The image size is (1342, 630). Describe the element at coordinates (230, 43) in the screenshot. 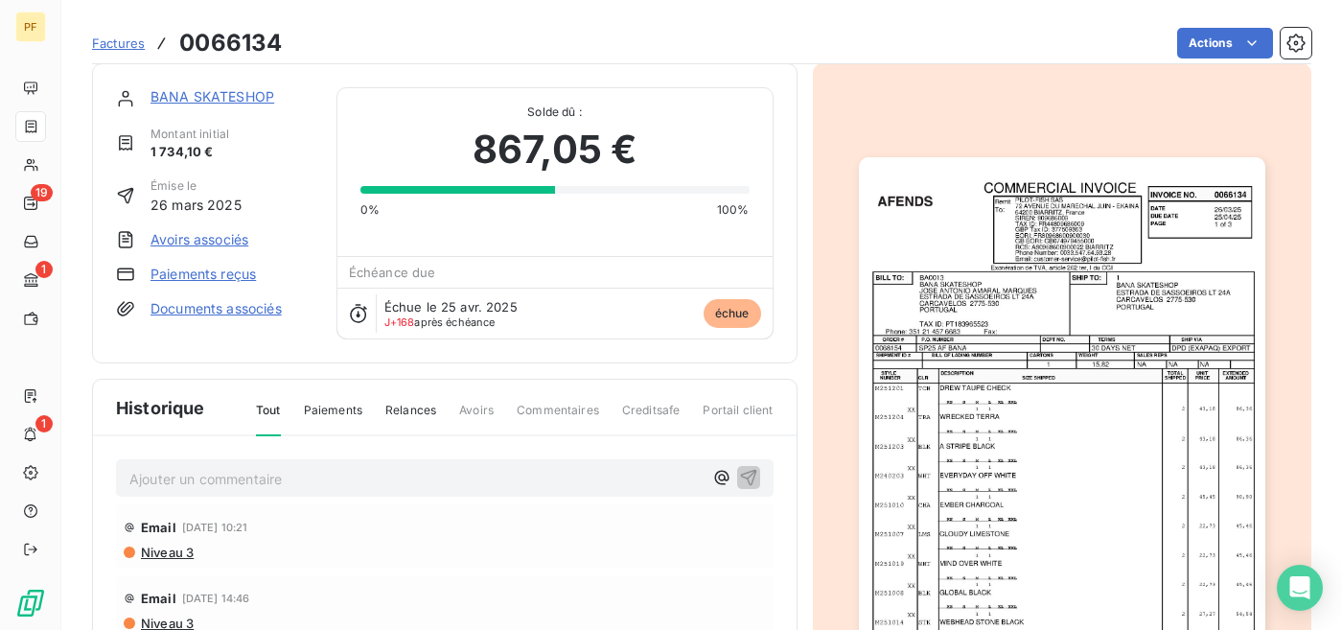

I see `h3: 0066134` at that location.